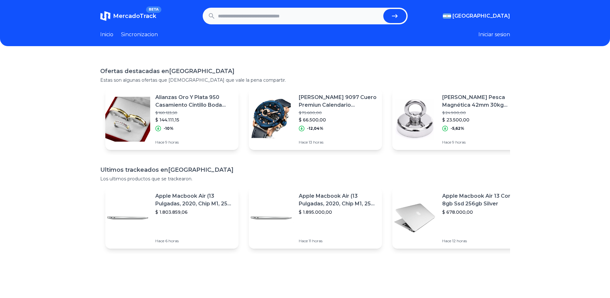 The width and height of the screenshot is (610, 298). I want to click on p: Hace 11 horas, so click(338, 241).